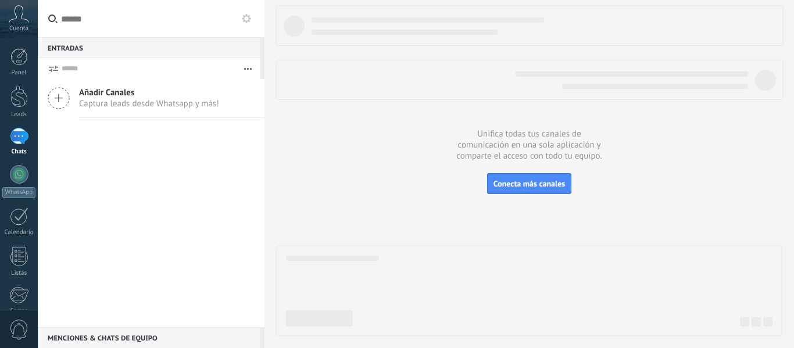 Image resolution: width=794 pixels, height=348 pixels. I want to click on div: Panel, so click(19, 73).